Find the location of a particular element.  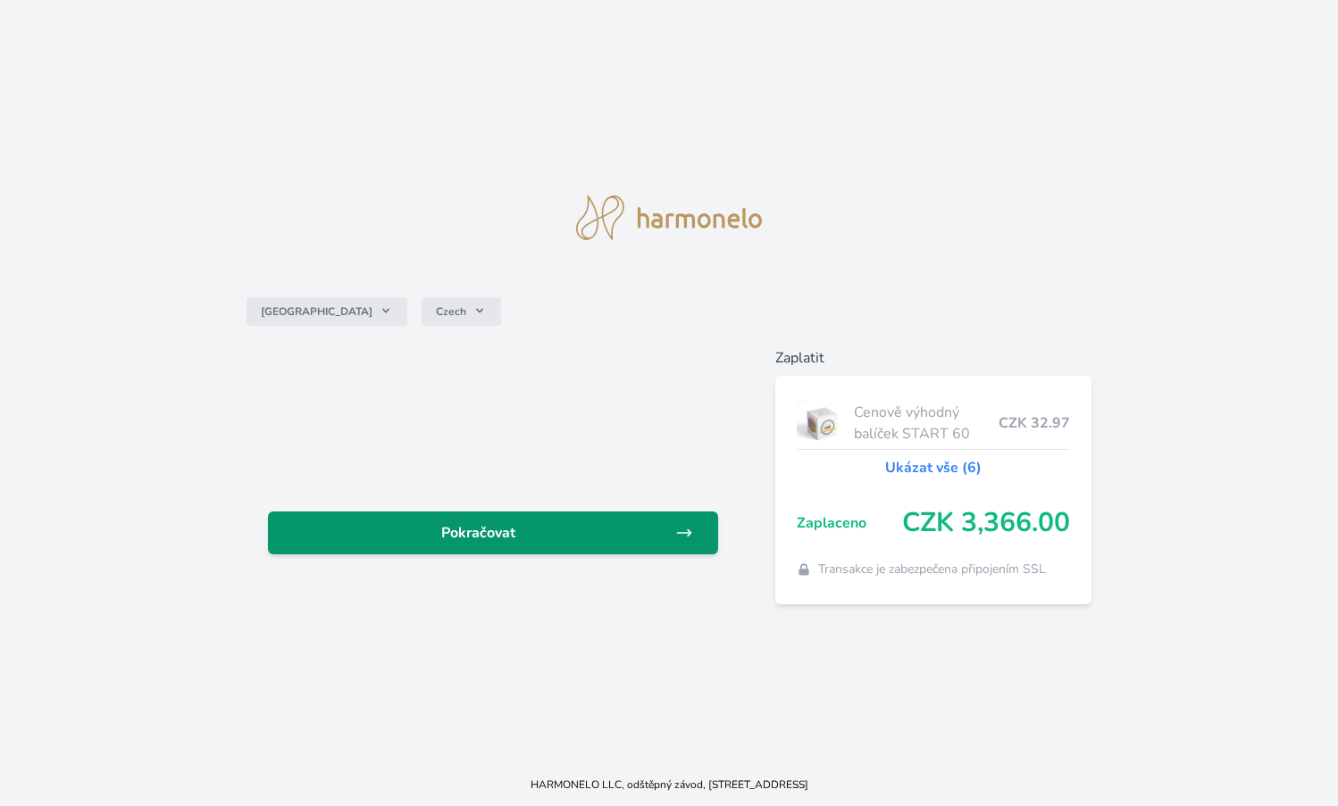

span: Pokračovat is located at coordinates (478, 533).